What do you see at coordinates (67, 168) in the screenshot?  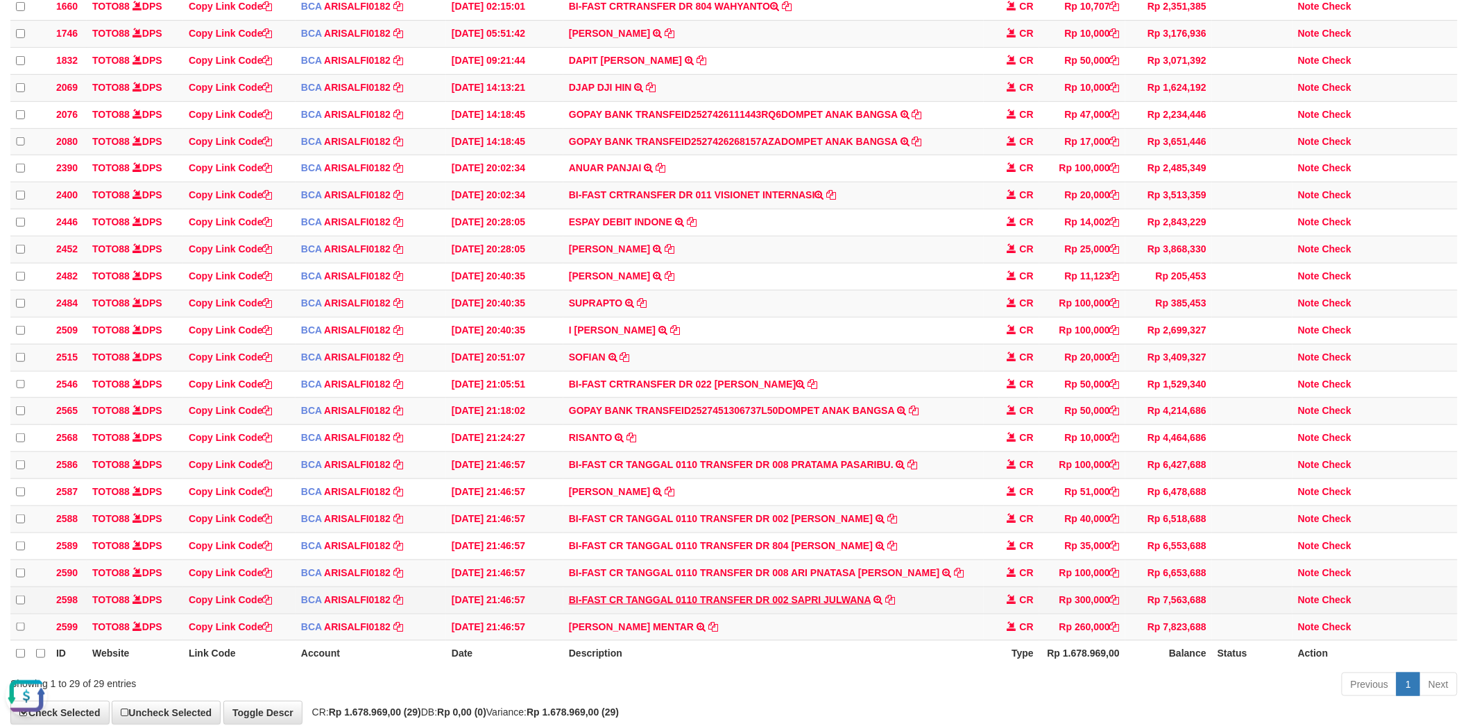 I see `span: 2390` at bounding box center [67, 168].